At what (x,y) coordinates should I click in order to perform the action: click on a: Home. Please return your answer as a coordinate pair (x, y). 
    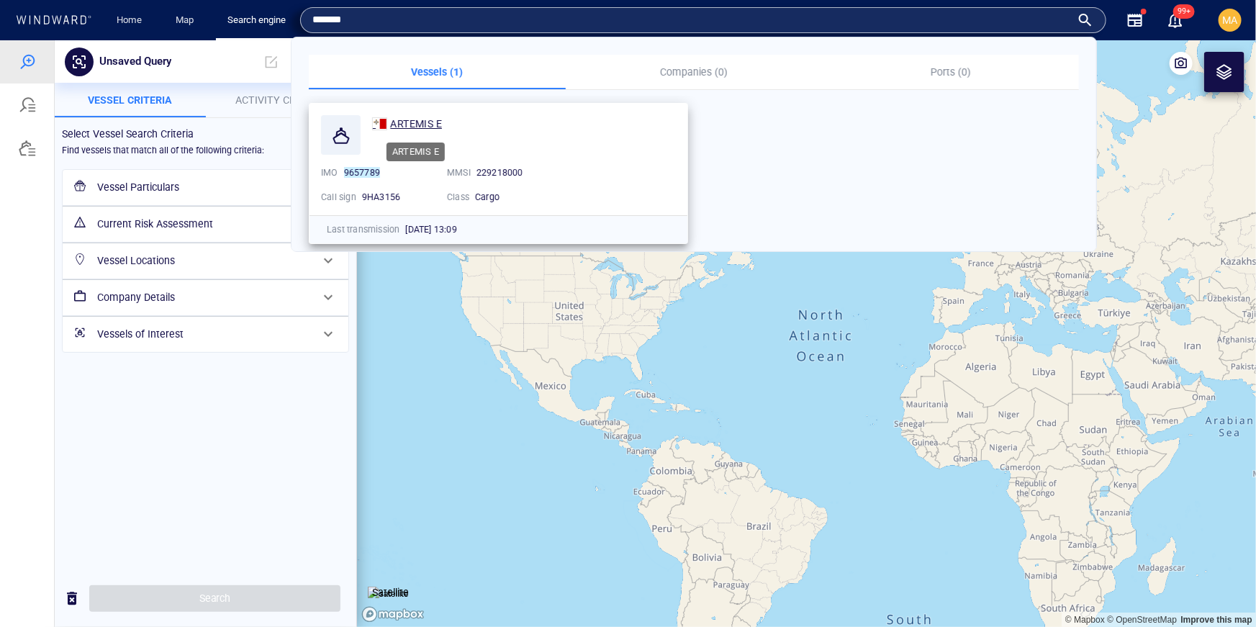
    Looking at the image, I should click on (130, 20).